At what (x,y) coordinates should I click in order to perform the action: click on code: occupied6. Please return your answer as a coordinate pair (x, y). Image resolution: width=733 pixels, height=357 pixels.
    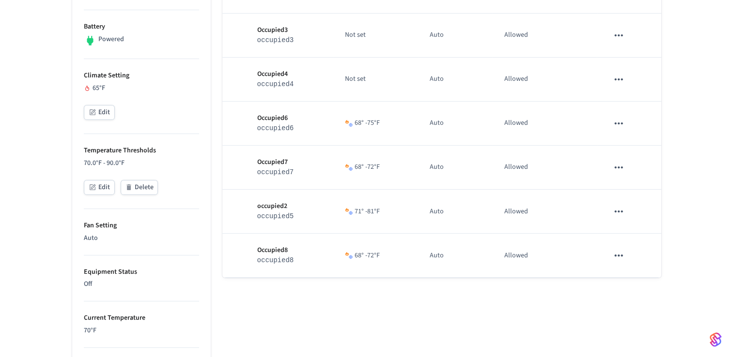
    Looking at the image, I should click on (276, 128).